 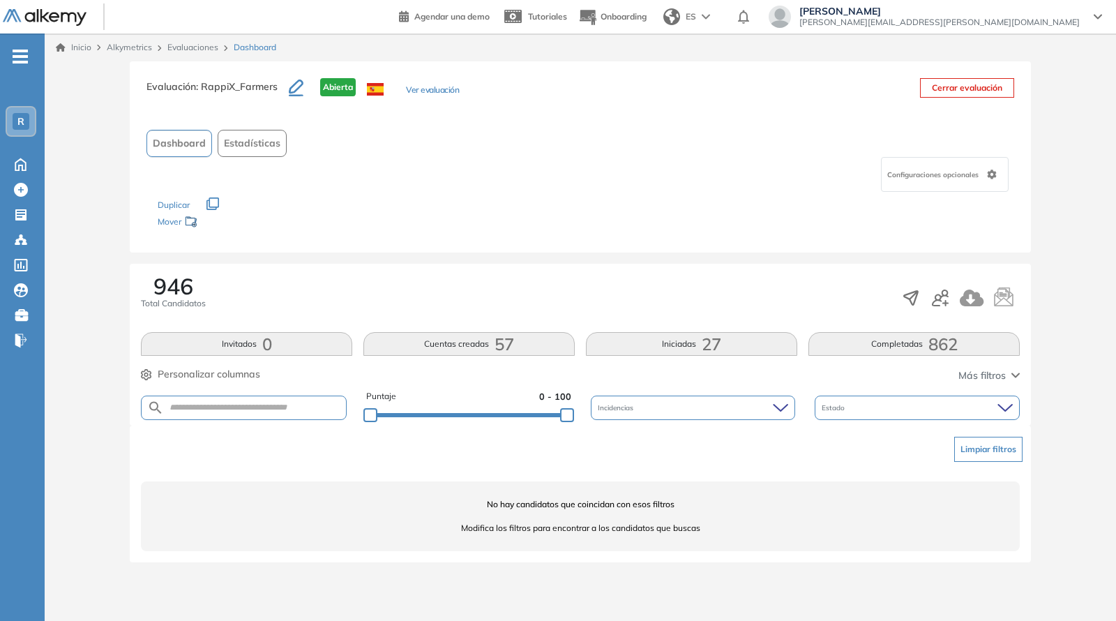 What do you see at coordinates (173, 286) in the screenshot?
I see `span: 946` at bounding box center [173, 286].